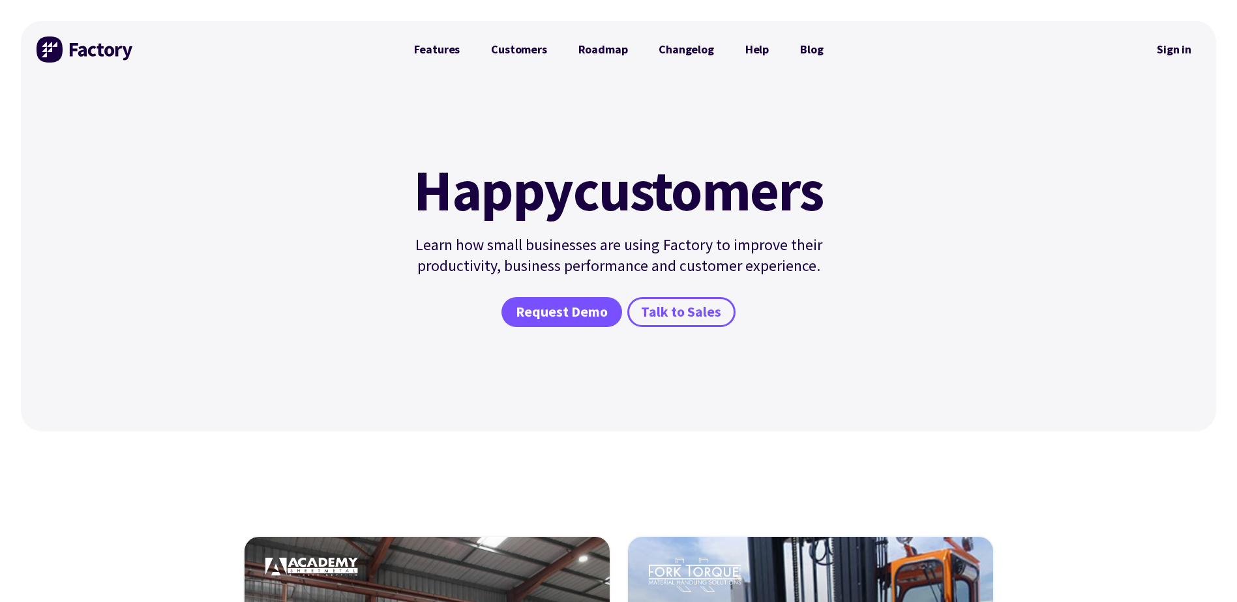 The height and width of the screenshot is (602, 1237). Describe the element at coordinates (603, 50) in the screenshot. I see `a: Roadmap` at that location.